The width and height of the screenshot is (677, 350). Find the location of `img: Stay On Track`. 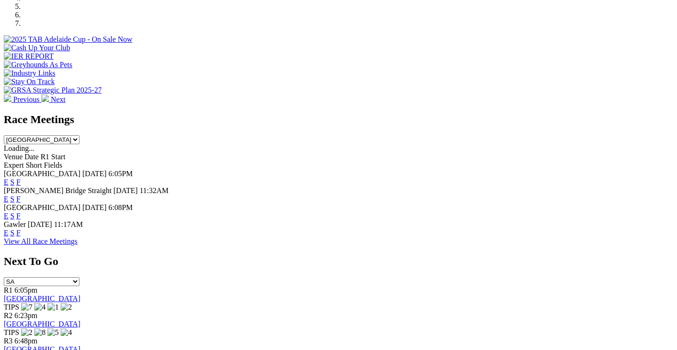

img: Stay On Track is located at coordinates (29, 82).